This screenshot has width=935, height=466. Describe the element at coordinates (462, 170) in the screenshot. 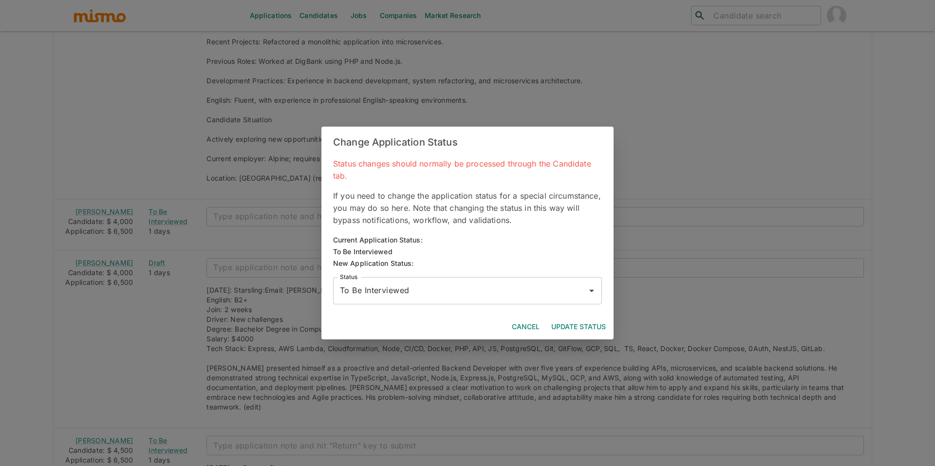

I see `span: Status changes should normally be processed through the Candidate tab.` at that location.